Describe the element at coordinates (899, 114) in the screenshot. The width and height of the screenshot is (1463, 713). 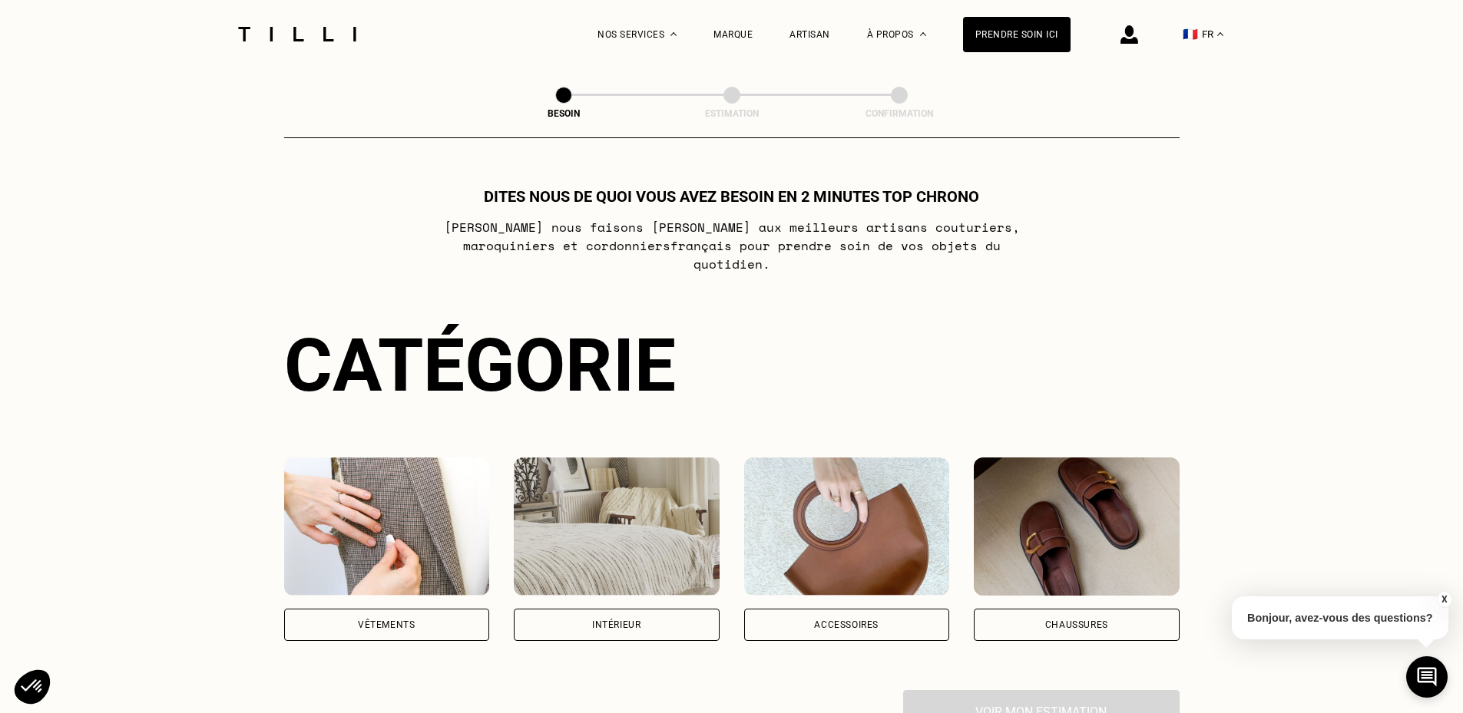
I see `div: Confirmation` at that location.